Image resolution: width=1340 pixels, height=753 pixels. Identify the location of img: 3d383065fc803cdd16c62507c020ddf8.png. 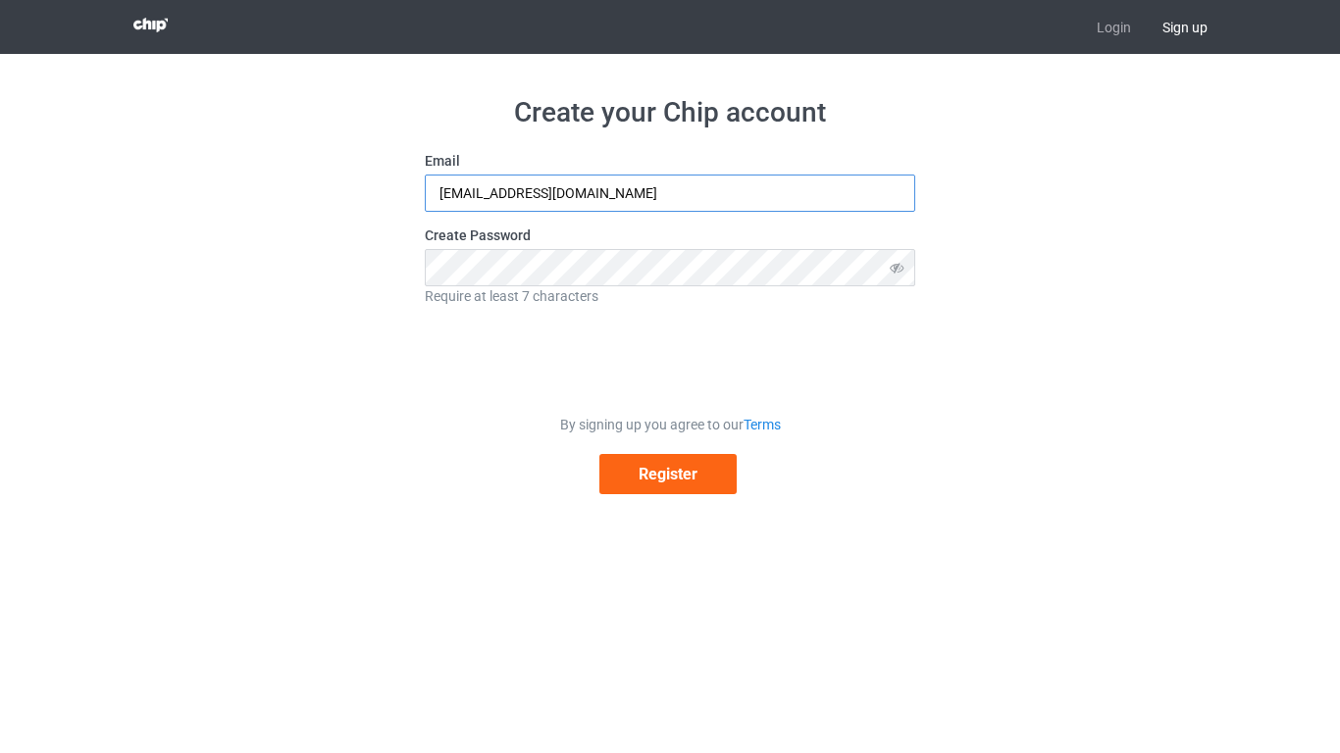
(150, 25).